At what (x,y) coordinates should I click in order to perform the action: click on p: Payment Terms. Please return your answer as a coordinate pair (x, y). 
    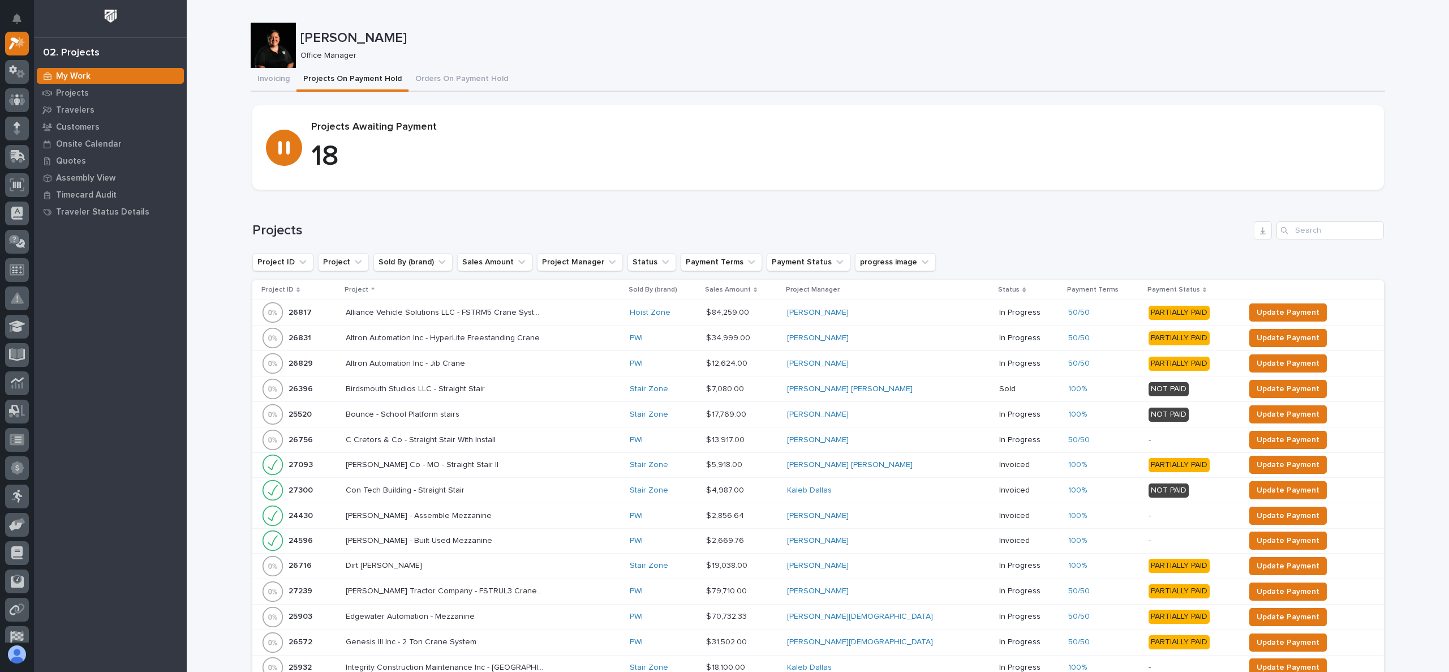
    Looking at the image, I should click on (1092, 290).